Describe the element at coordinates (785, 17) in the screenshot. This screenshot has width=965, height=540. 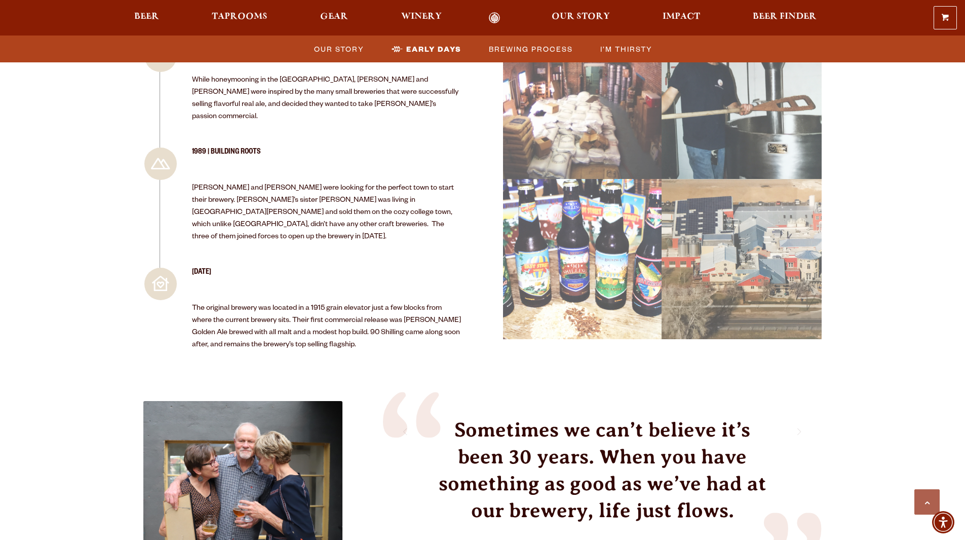
I see `span: Beer Finder` at that location.